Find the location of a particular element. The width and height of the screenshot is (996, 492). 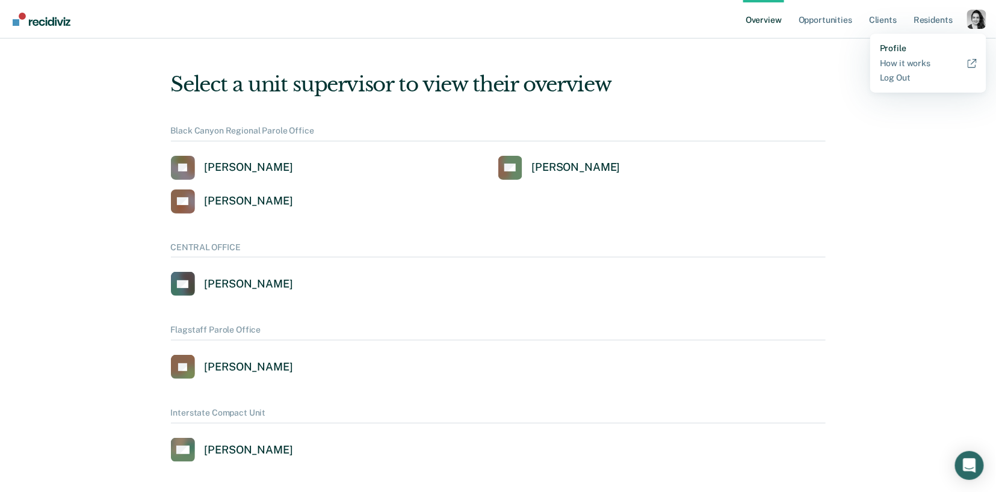

div: Interstate Compact Unit is located at coordinates (498, 416).